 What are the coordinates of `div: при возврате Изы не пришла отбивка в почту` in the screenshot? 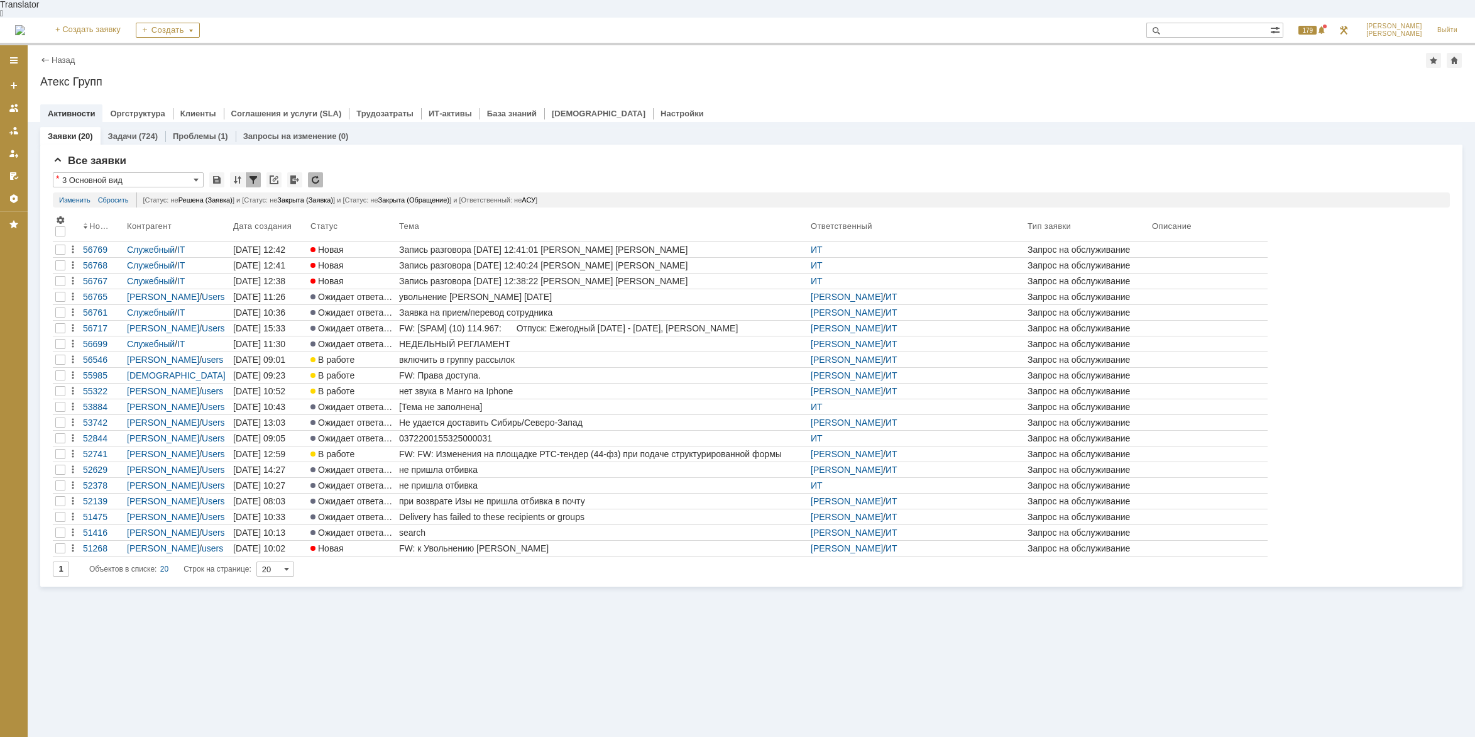 It's located at (602, 501).